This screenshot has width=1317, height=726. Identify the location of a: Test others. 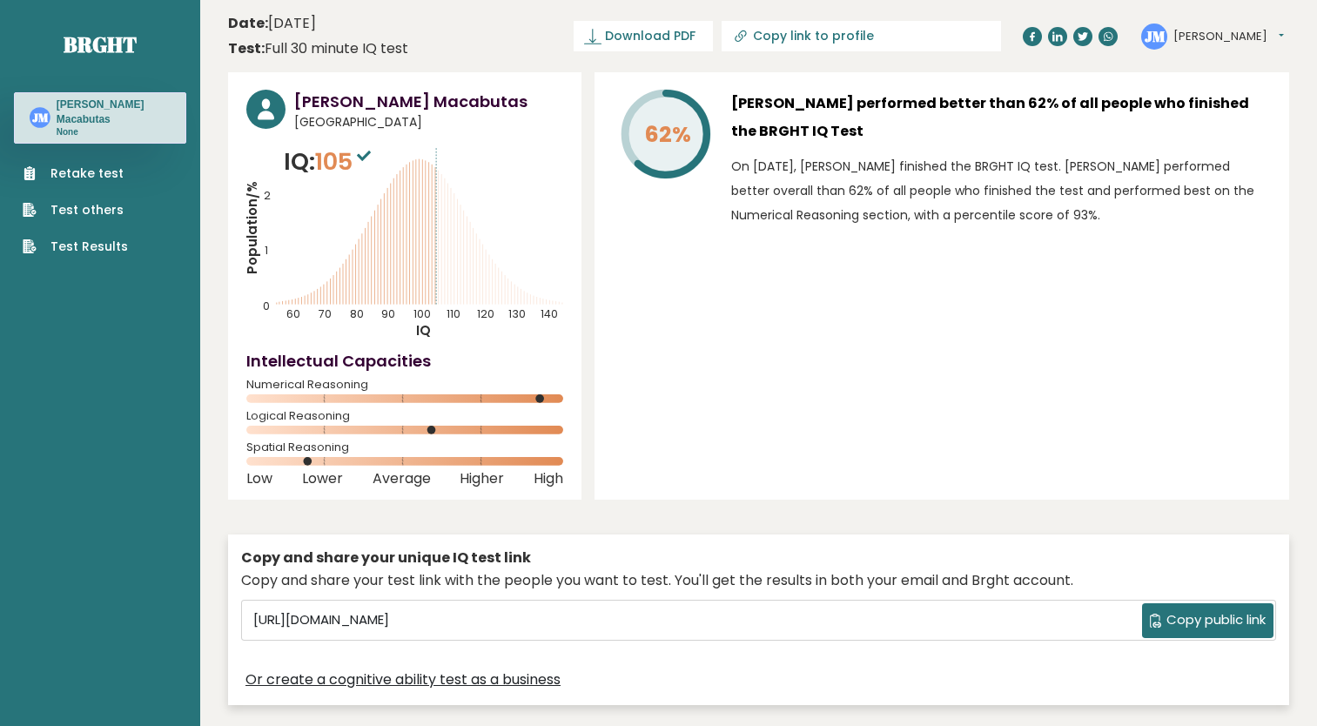
(75, 210).